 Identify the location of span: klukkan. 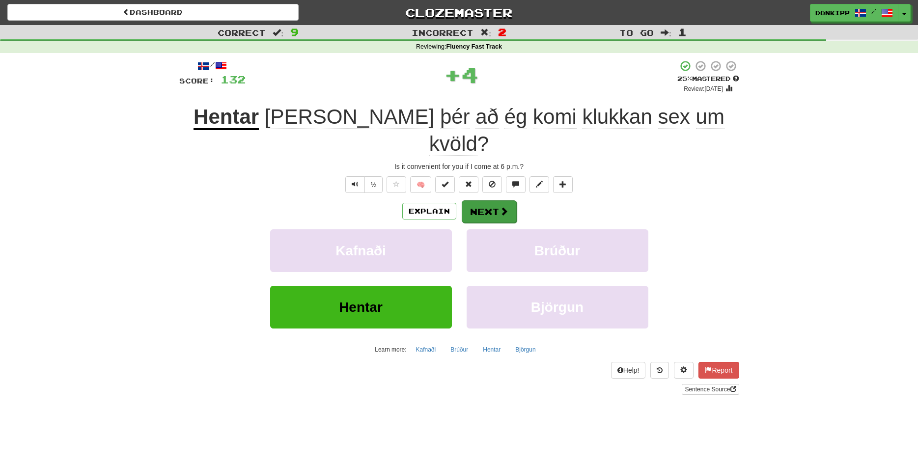
(617, 117).